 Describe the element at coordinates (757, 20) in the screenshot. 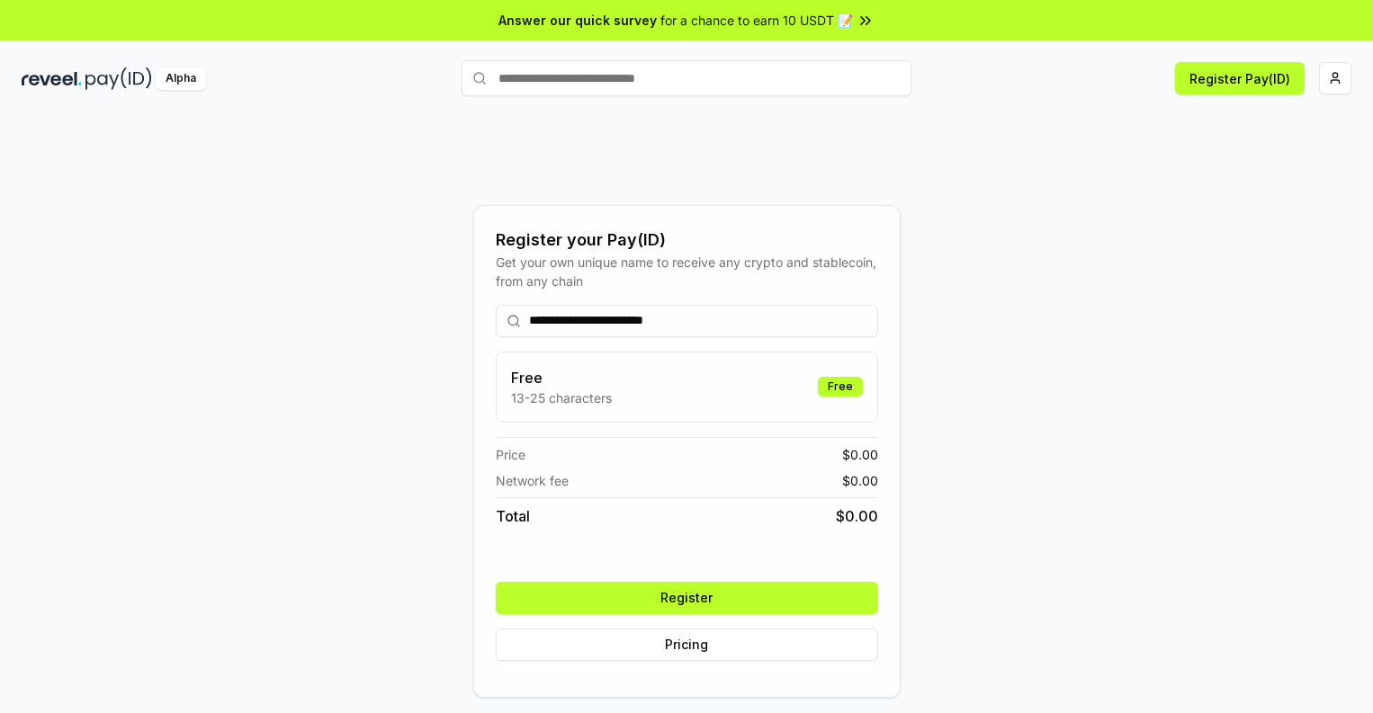

I see `span: for a chance to earn 10 USDT 📝` at that location.